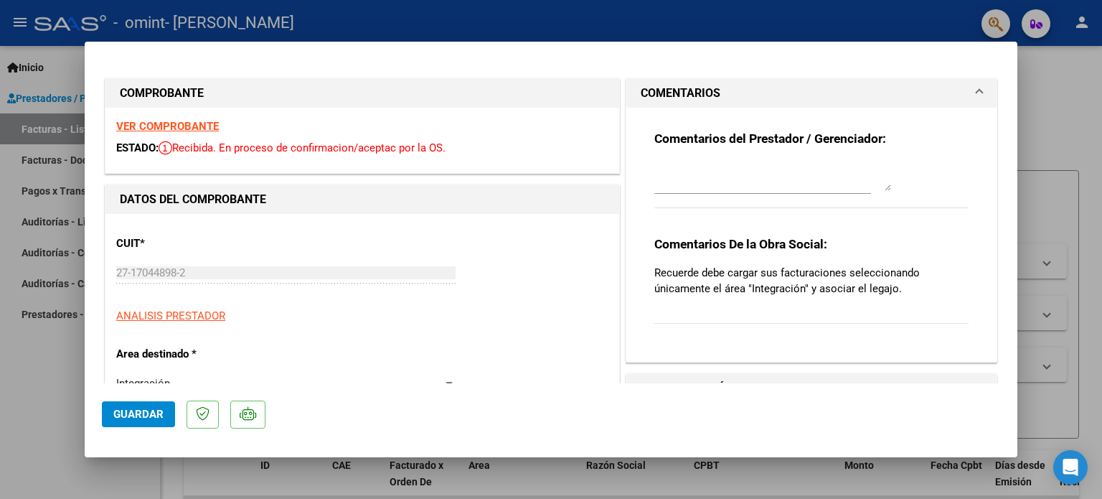 This screenshot has height=499, width=1102. Describe the element at coordinates (770, 138) in the screenshot. I see `strong: Comentarios del Prestador / Gerenciador:` at that location.